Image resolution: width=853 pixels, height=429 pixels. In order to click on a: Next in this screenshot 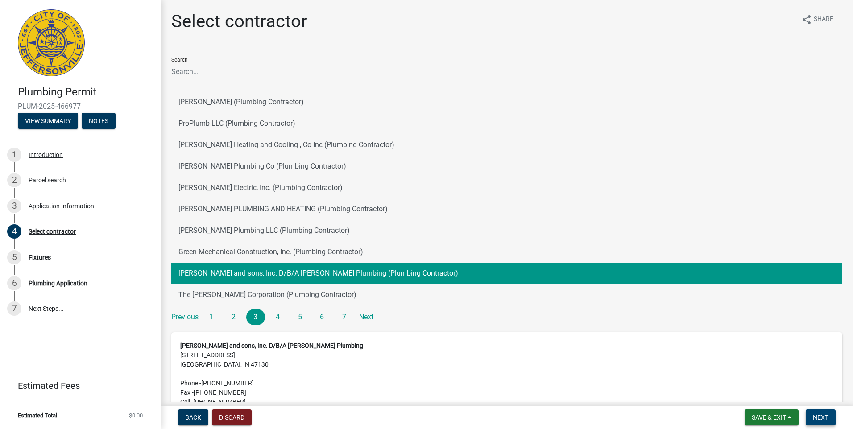, I will do `click(366, 317)`.